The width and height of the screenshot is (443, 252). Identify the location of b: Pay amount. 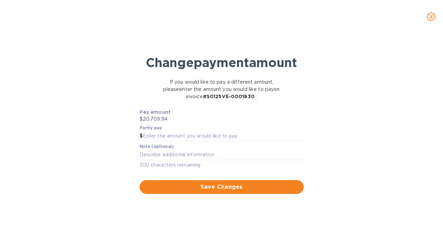
(155, 112).